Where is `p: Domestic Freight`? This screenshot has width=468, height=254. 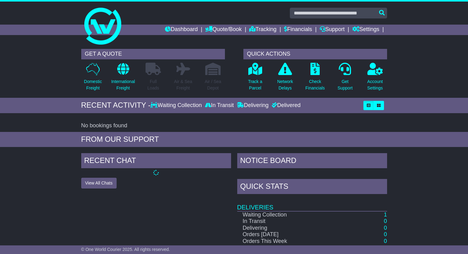 p: Domestic Freight is located at coordinates (93, 85).